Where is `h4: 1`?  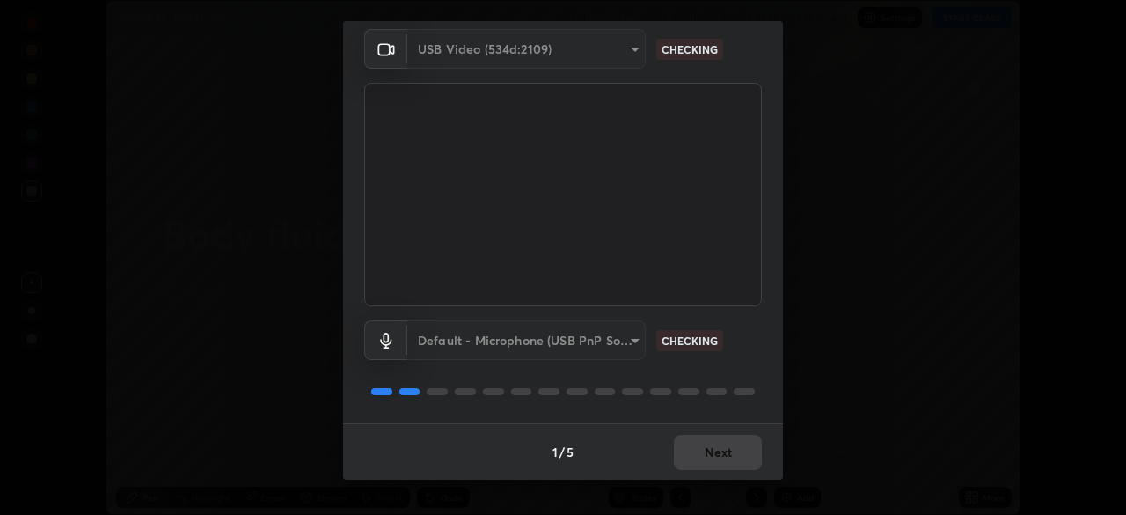
h4: 1 is located at coordinates (555, 451).